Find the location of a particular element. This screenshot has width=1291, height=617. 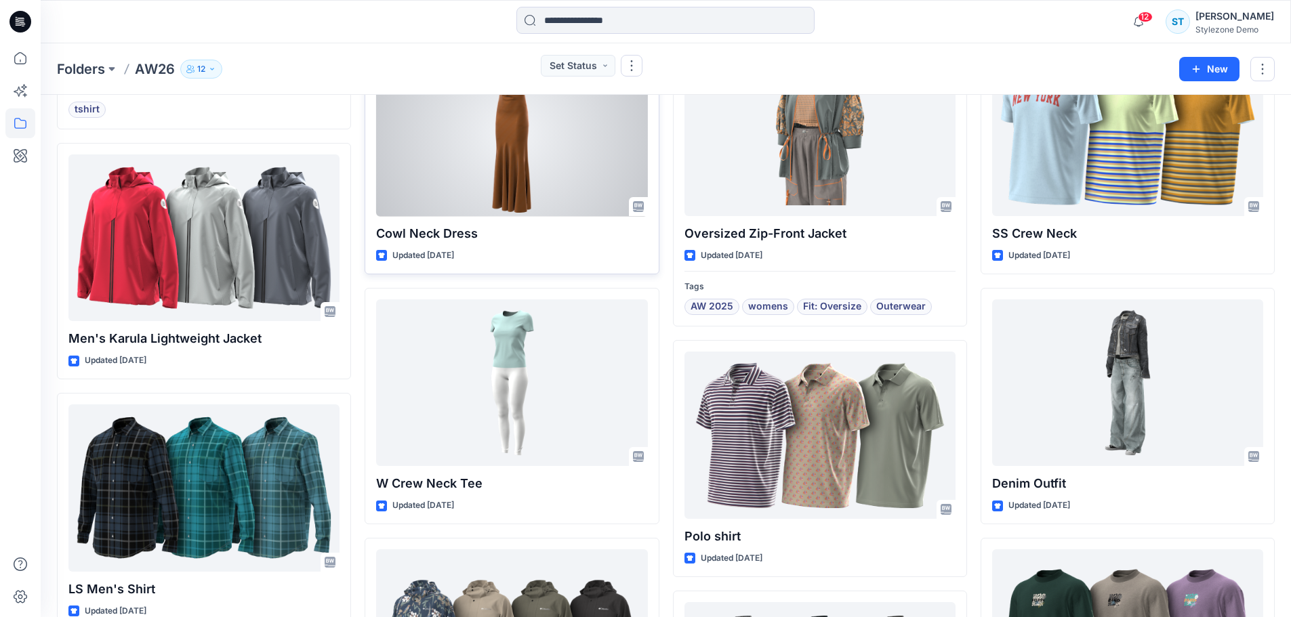

p: Cowl Neck Dress is located at coordinates (512, 234).